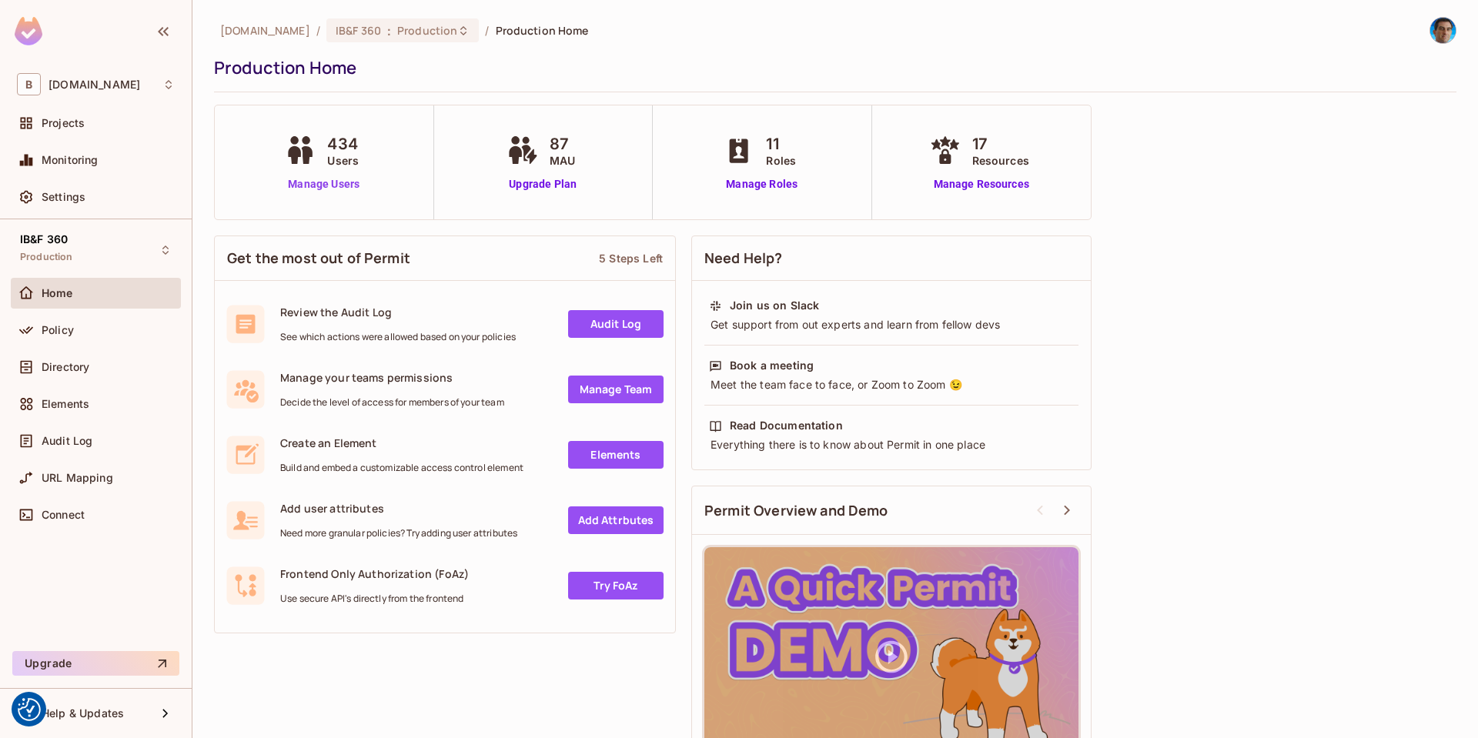 The width and height of the screenshot is (1478, 738). Describe the element at coordinates (982, 184) in the screenshot. I see `a: Manage Resources` at that location.